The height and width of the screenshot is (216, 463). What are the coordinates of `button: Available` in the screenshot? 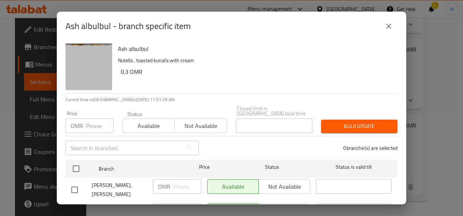 It's located at (148, 126).